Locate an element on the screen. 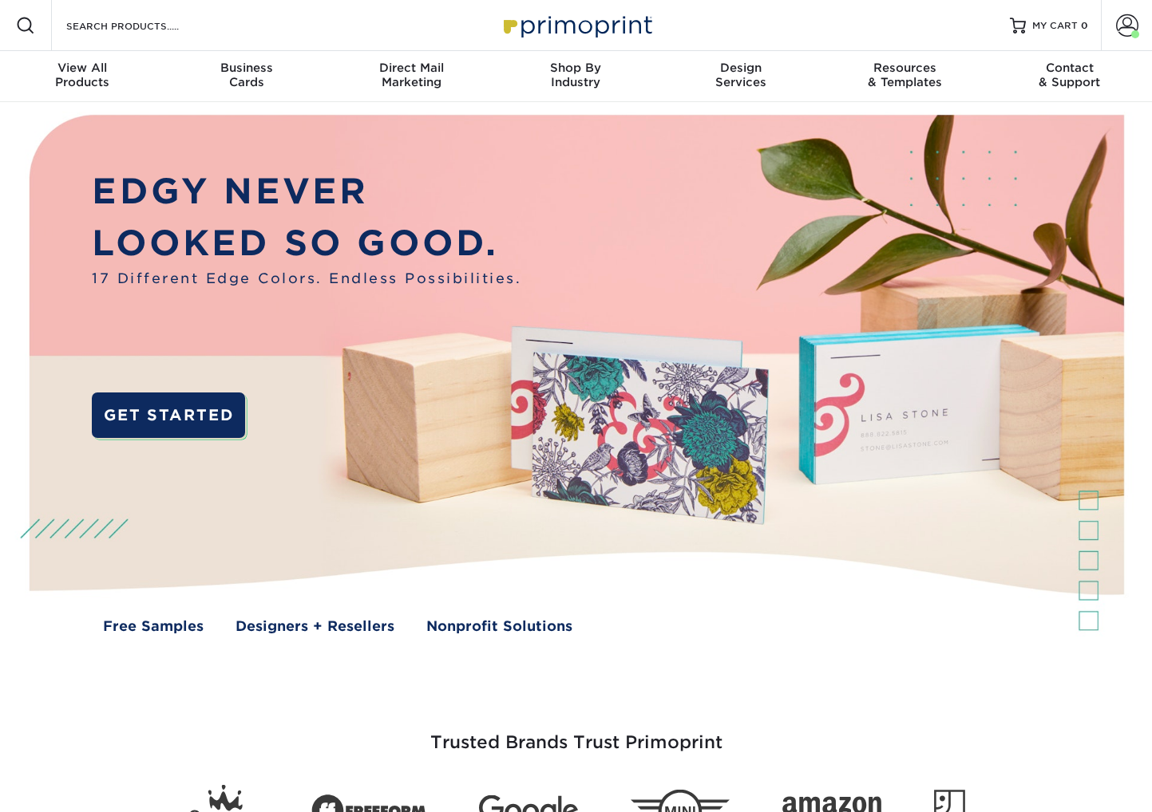  a: Shop ByIndustry is located at coordinates (575, 77).